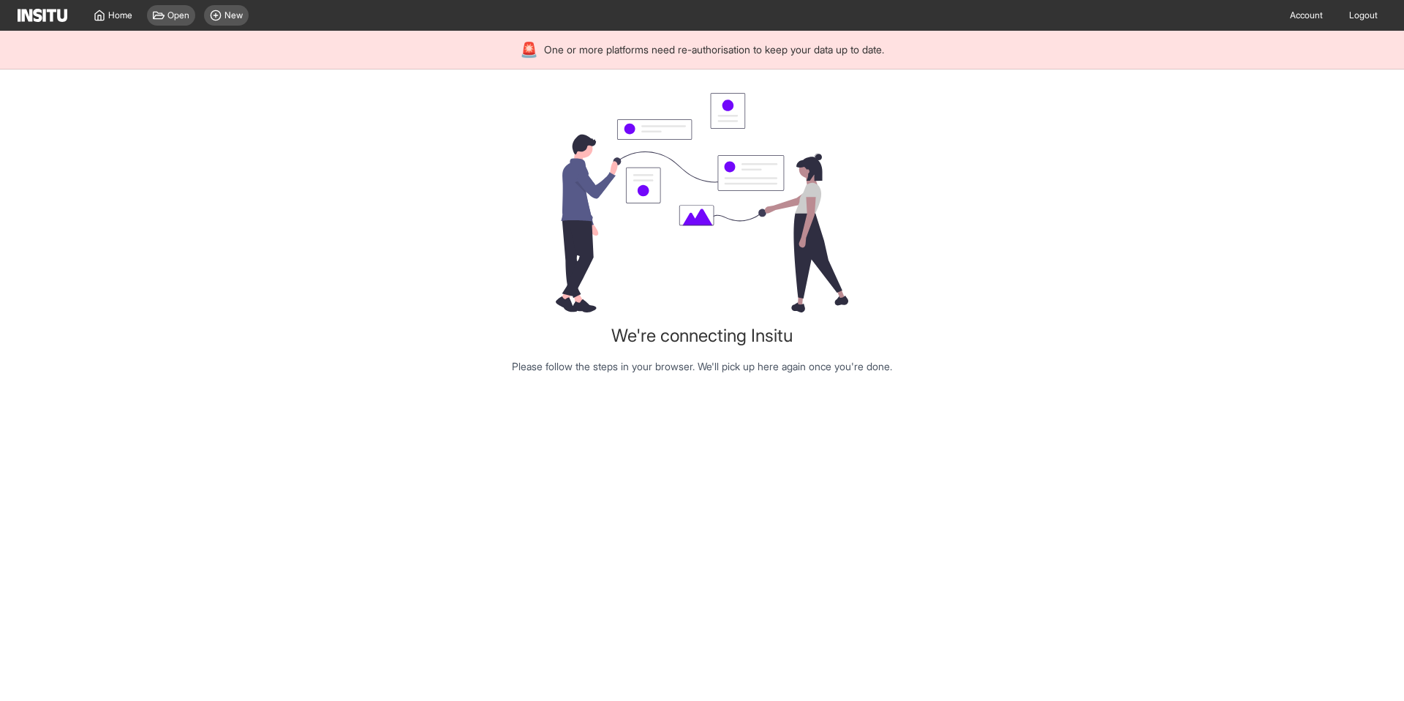  I want to click on span: New, so click(233, 15).